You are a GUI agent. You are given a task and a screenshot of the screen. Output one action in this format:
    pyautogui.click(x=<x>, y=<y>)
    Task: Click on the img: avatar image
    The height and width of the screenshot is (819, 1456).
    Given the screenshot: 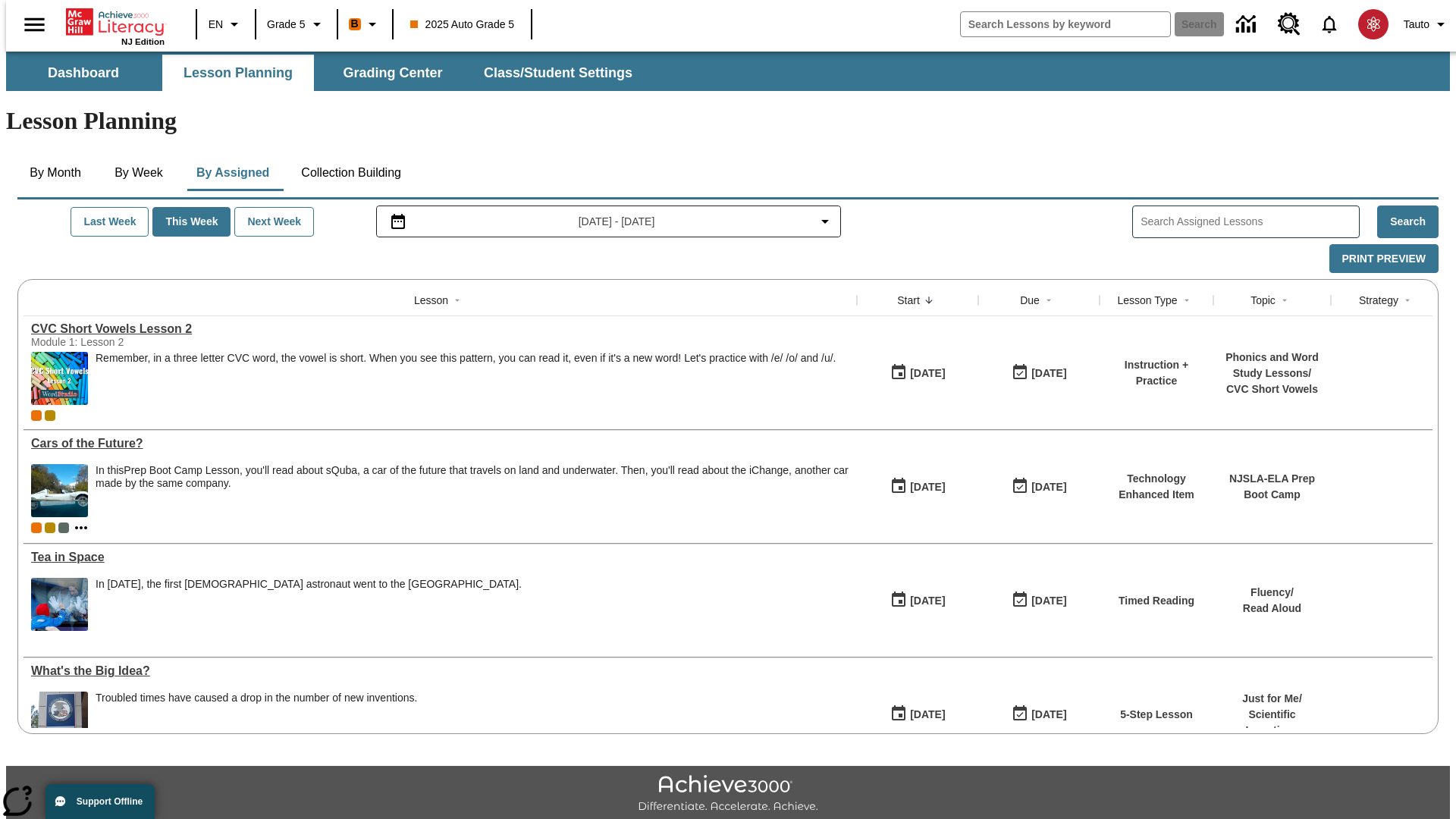 What is the action you would take?
    pyautogui.click(x=1373, y=24)
    